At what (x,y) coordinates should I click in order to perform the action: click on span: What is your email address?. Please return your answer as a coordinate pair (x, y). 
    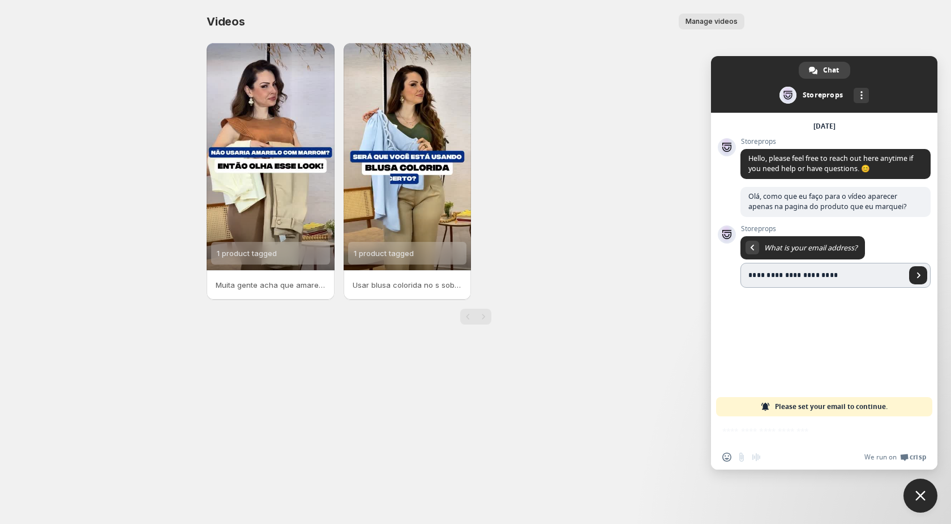
    Looking at the image, I should click on (811, 247).